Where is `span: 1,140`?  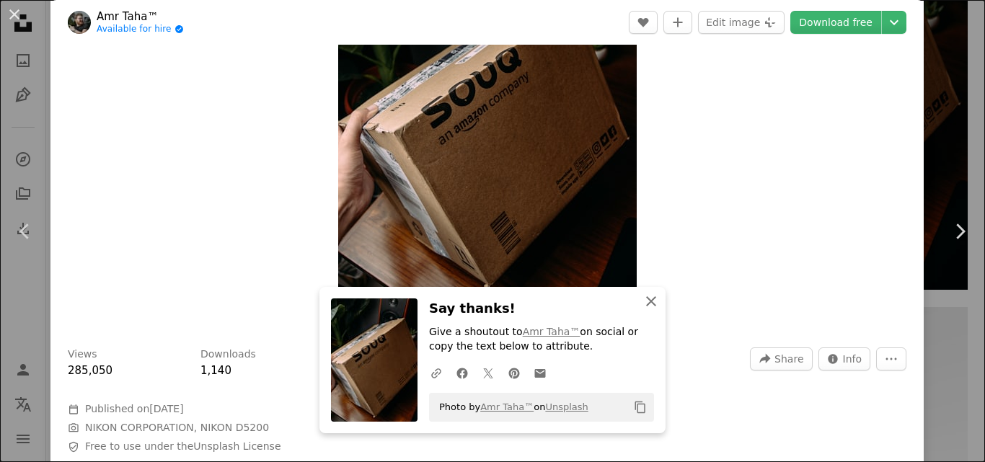 span: 1,140 is located at coordinates (215, 370).